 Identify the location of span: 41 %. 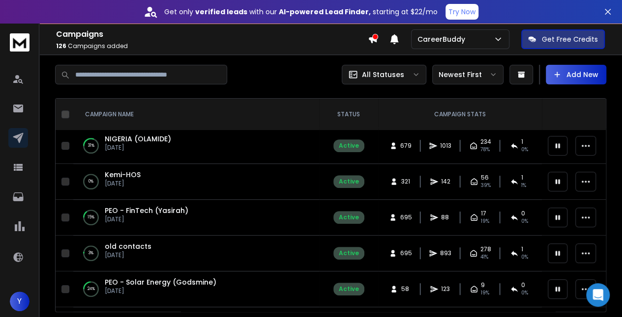
(484, 258).